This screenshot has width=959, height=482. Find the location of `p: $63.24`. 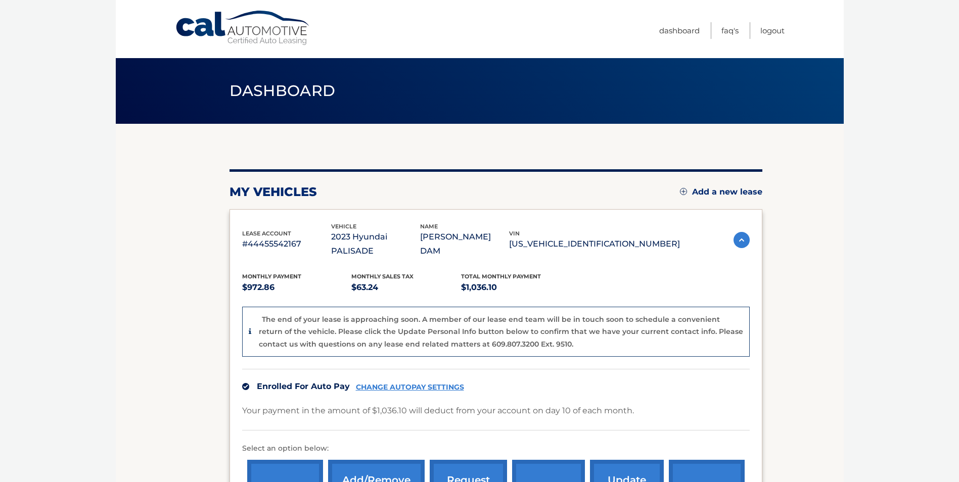

p: $63.24 is located at coordinates (406, 288).